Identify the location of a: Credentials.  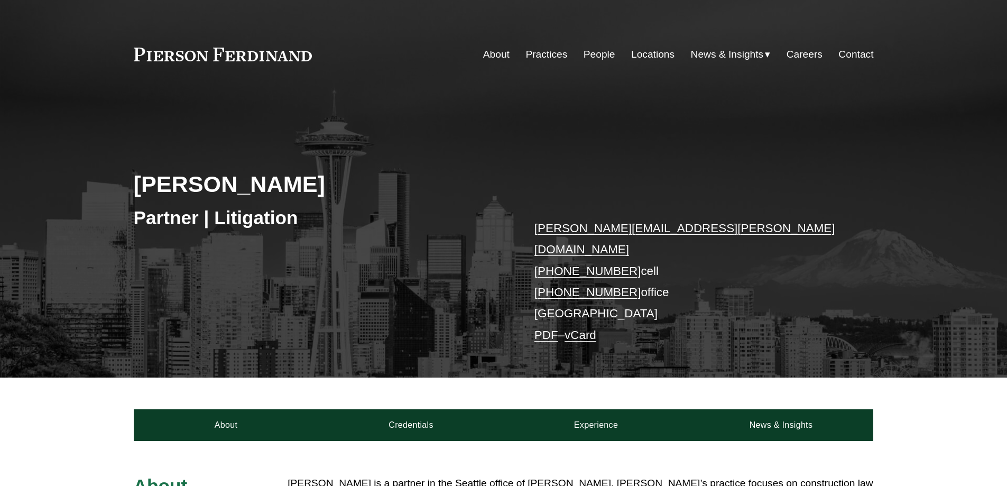
(411, 425).